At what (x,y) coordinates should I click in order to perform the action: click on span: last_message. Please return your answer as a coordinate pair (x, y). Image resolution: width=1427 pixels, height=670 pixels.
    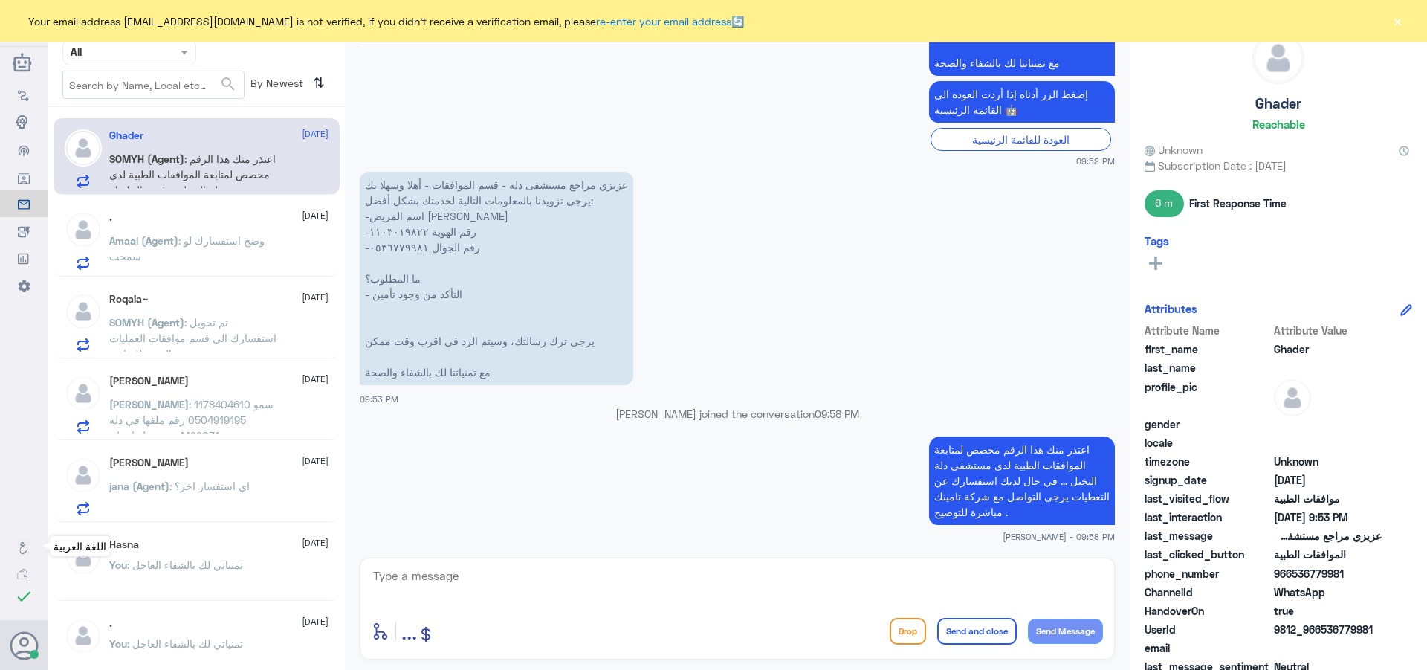
    Looking at the image, I should click on (1207, 535).